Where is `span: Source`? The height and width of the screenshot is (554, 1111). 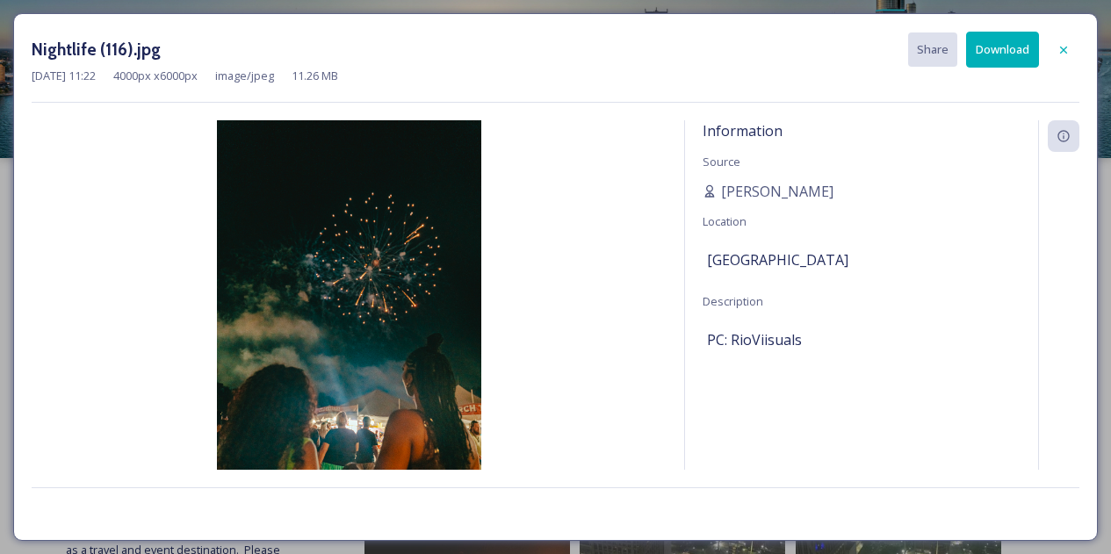
span: Source is located at coordinates (721, 162).